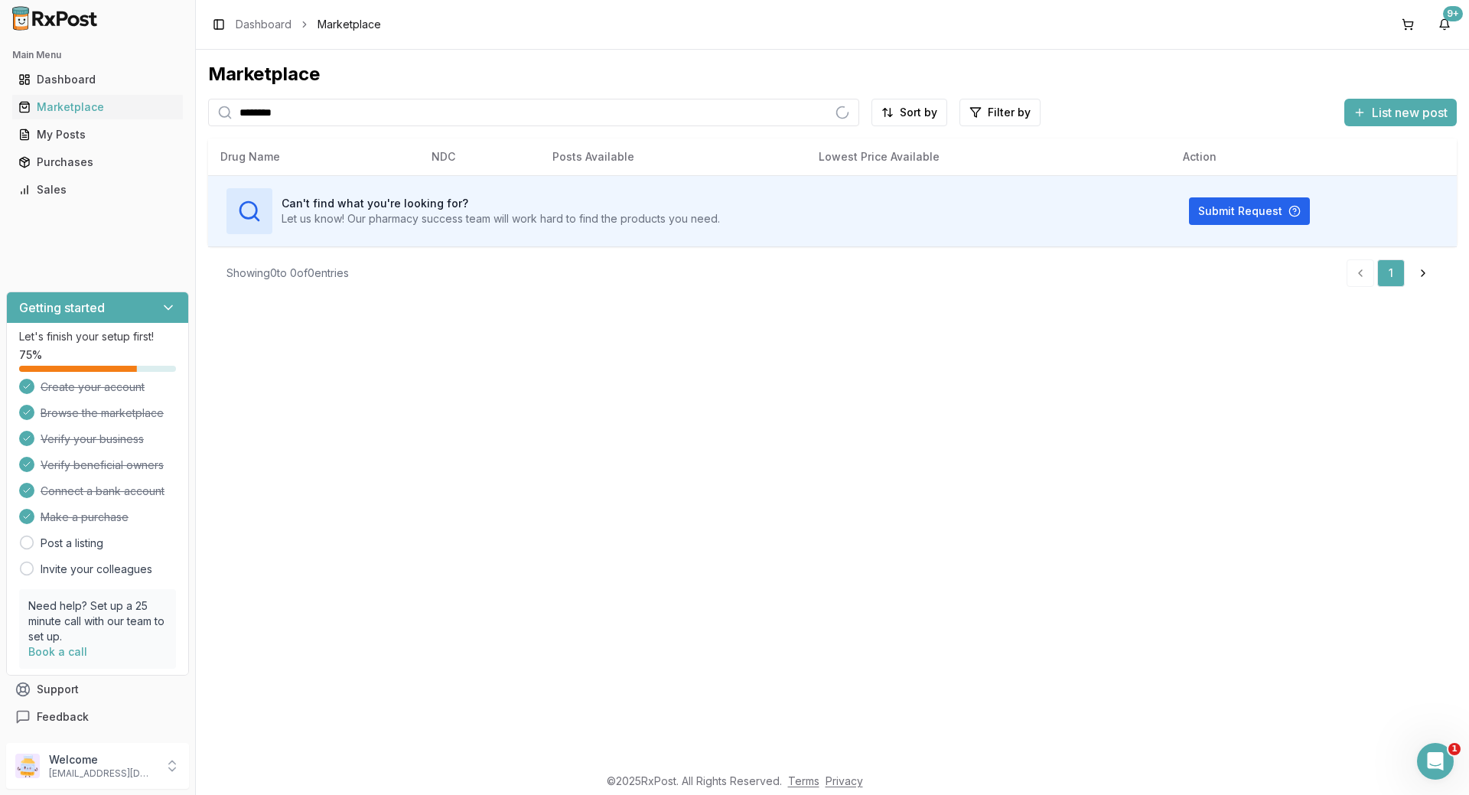 The image size is (1469, 795). I want to click on th: NDC, so click(480, 157).